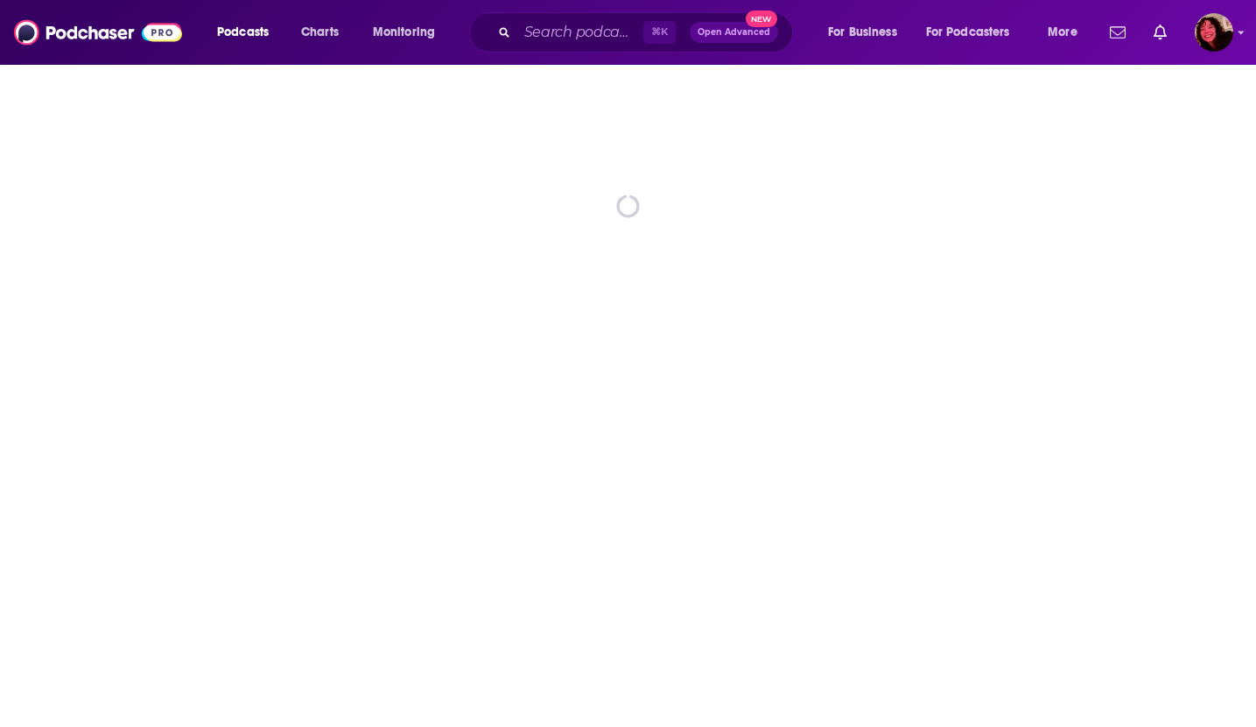  What do you see at coordinates (659, 32) in the screenshot?
I see `span: ⌘ K` at bounding box center [659, 32].